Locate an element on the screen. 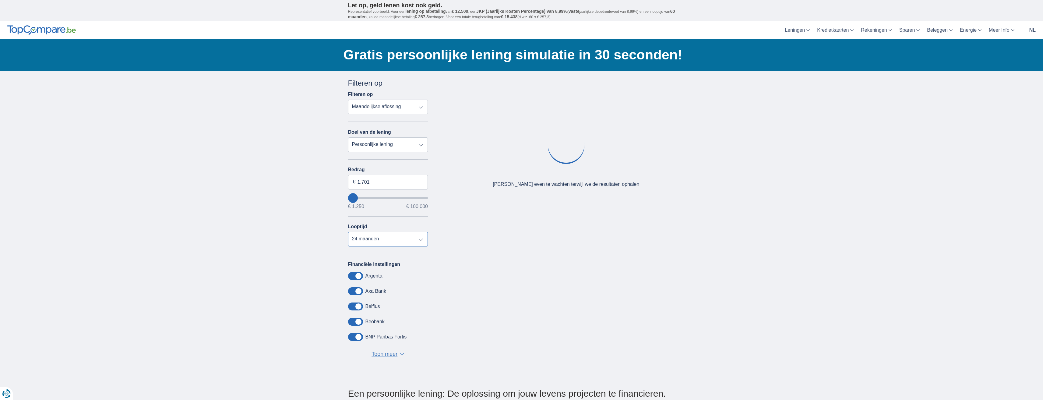  h2: Een persoonlijke lening: De oplossing om jouw levens projecten te financieren. is located at coordinates (522, 393).